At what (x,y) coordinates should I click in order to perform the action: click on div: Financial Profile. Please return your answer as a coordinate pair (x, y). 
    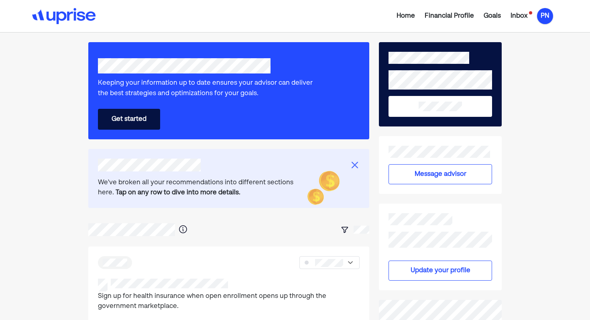
    Looking at the image, I should click on (449, 16).